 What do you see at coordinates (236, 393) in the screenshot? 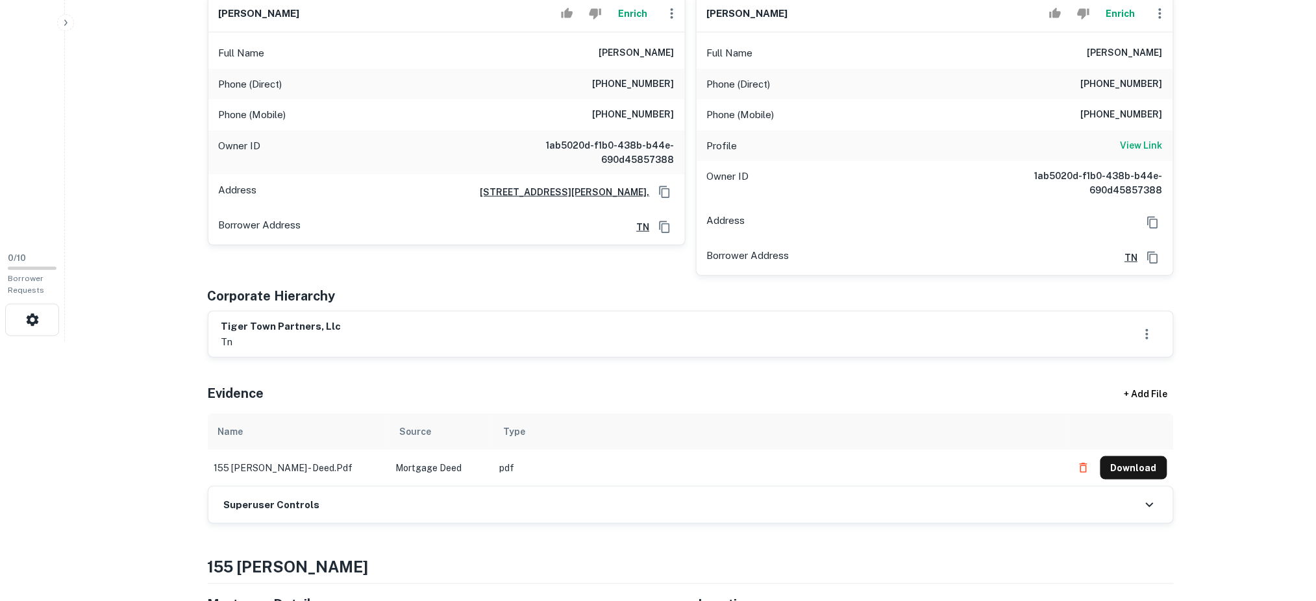
I see `h5: Evidence` at bounding box center [236, 393].